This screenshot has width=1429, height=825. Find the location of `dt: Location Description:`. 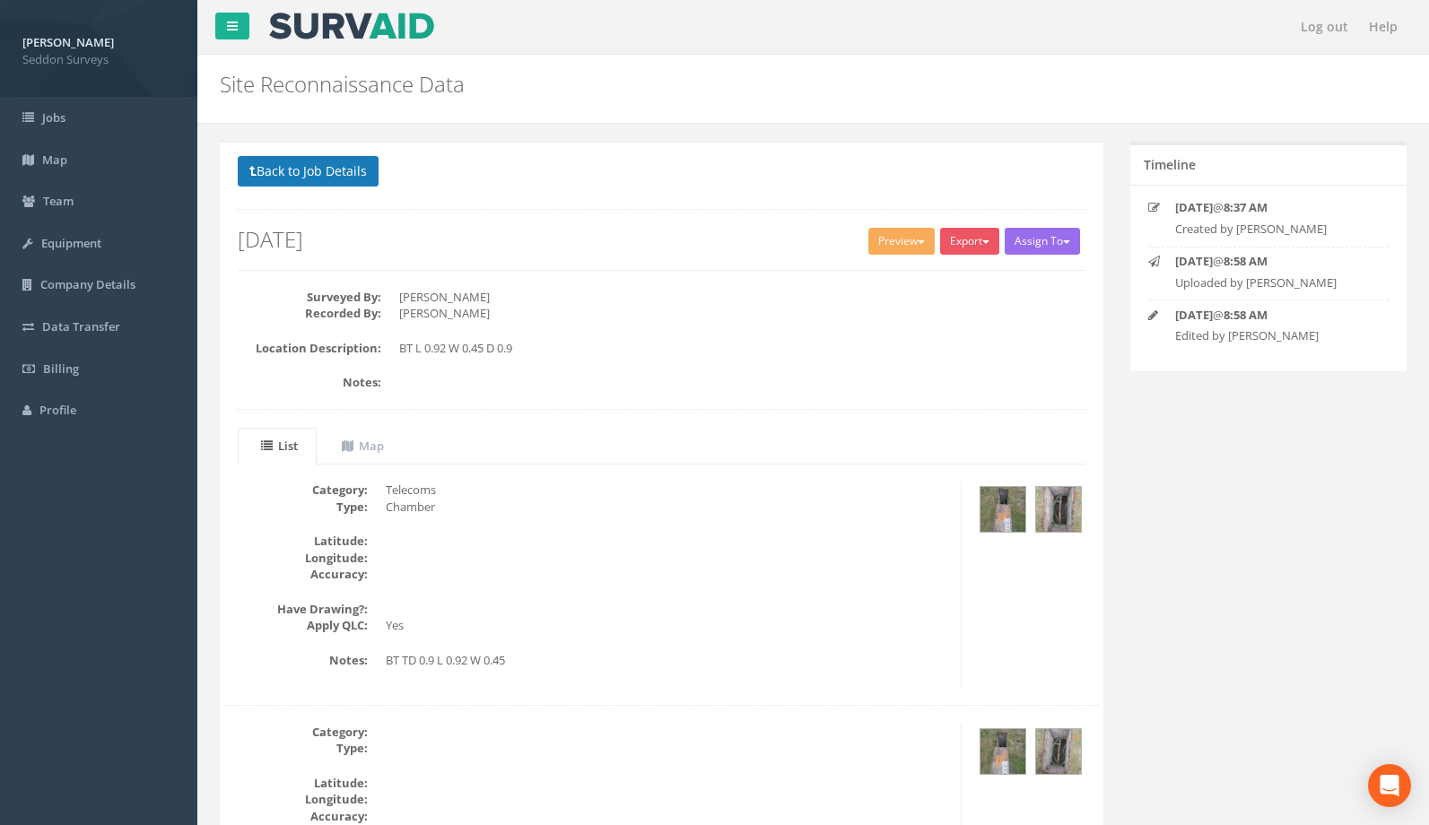

dt: Location Description: is located at coordinates (309, 348).